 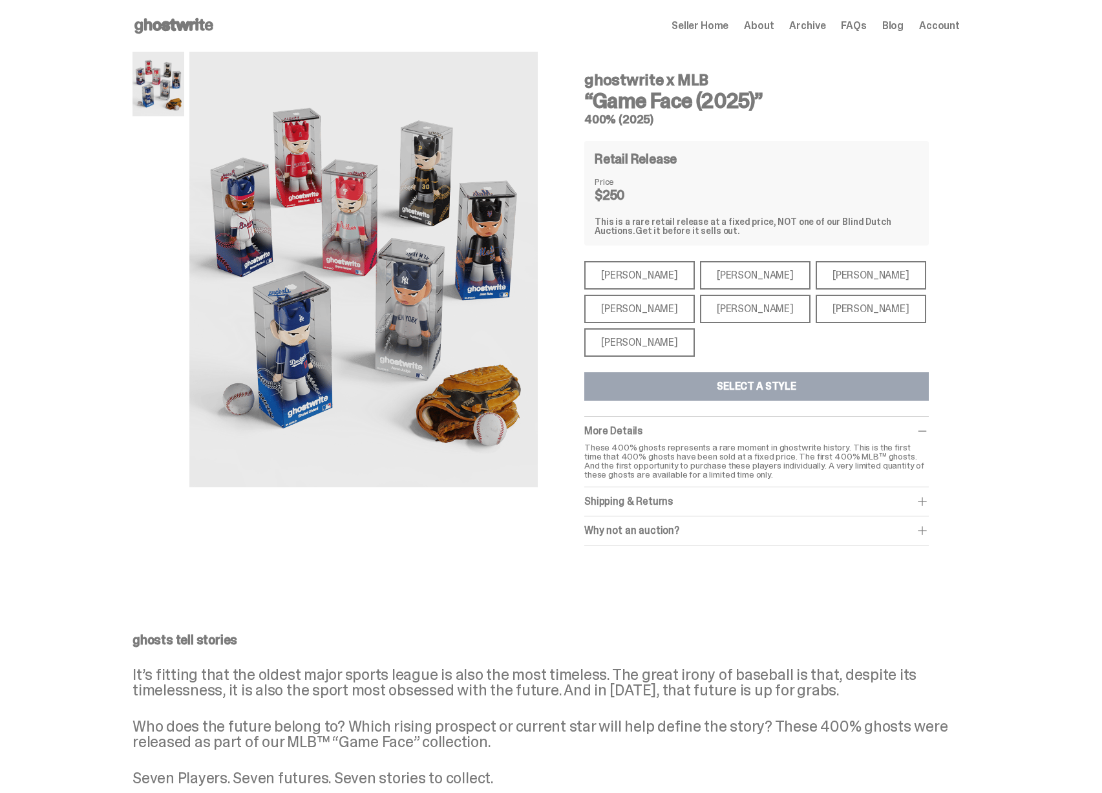 I want to click on p: These 400% ghosts represents a rare moment in ghostwrite history. This is the first time that 400..., so click(x=756, y=461).